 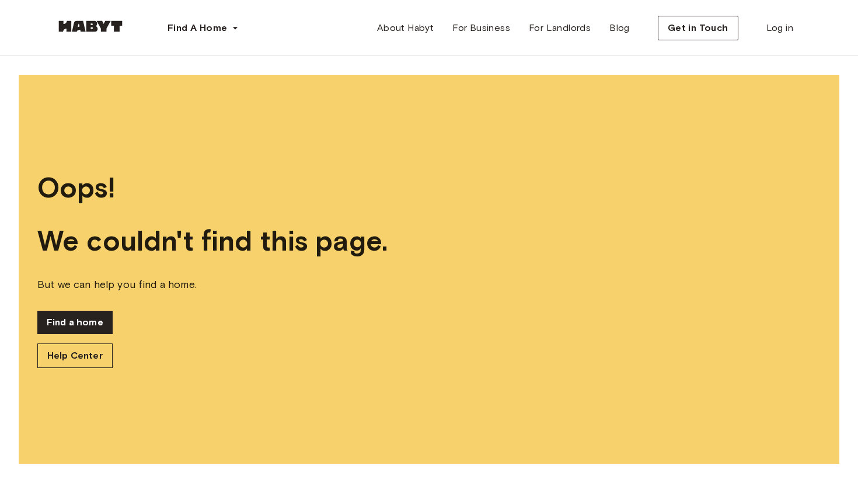 I want to click on a: For Landlords, so click(x=560, y=28).